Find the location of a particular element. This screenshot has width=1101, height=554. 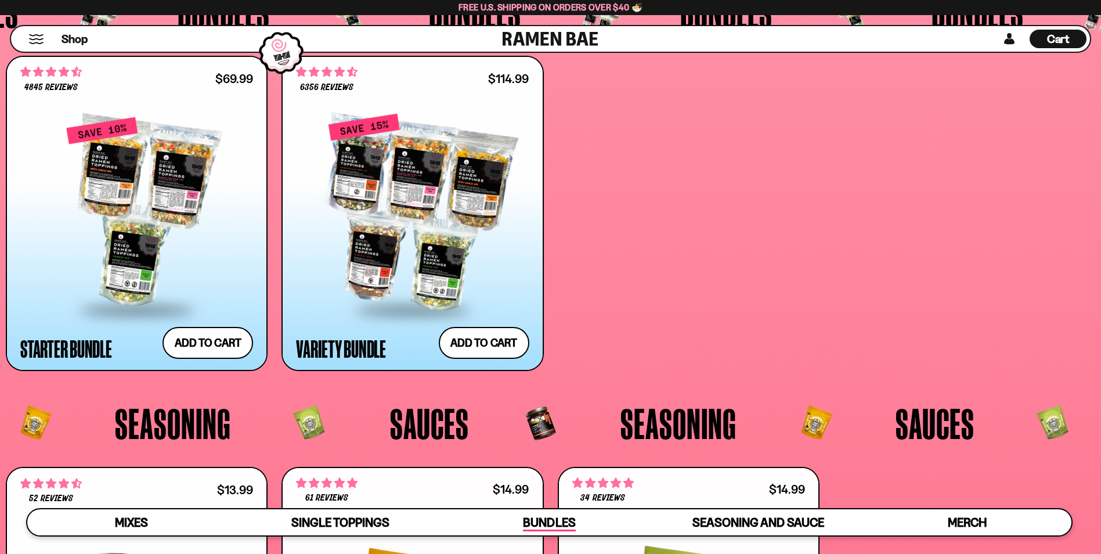

span: 4.84 stars is located at coordinates (327, 483).